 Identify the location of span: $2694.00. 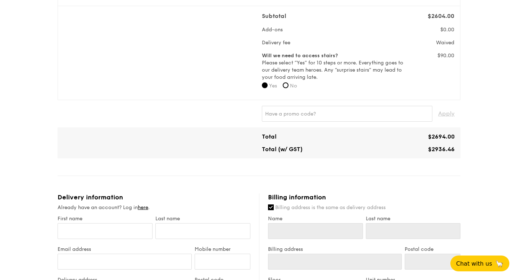
(442, 136).